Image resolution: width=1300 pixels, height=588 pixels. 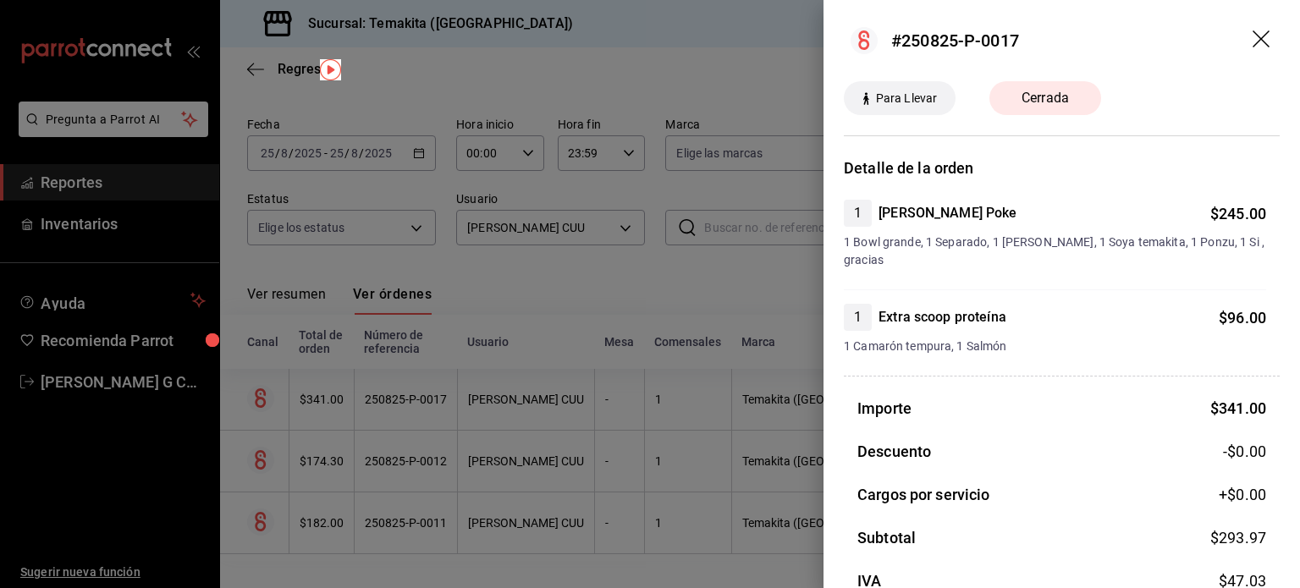 I want to click on h3: Subtotal, so click(x=886, y=538).